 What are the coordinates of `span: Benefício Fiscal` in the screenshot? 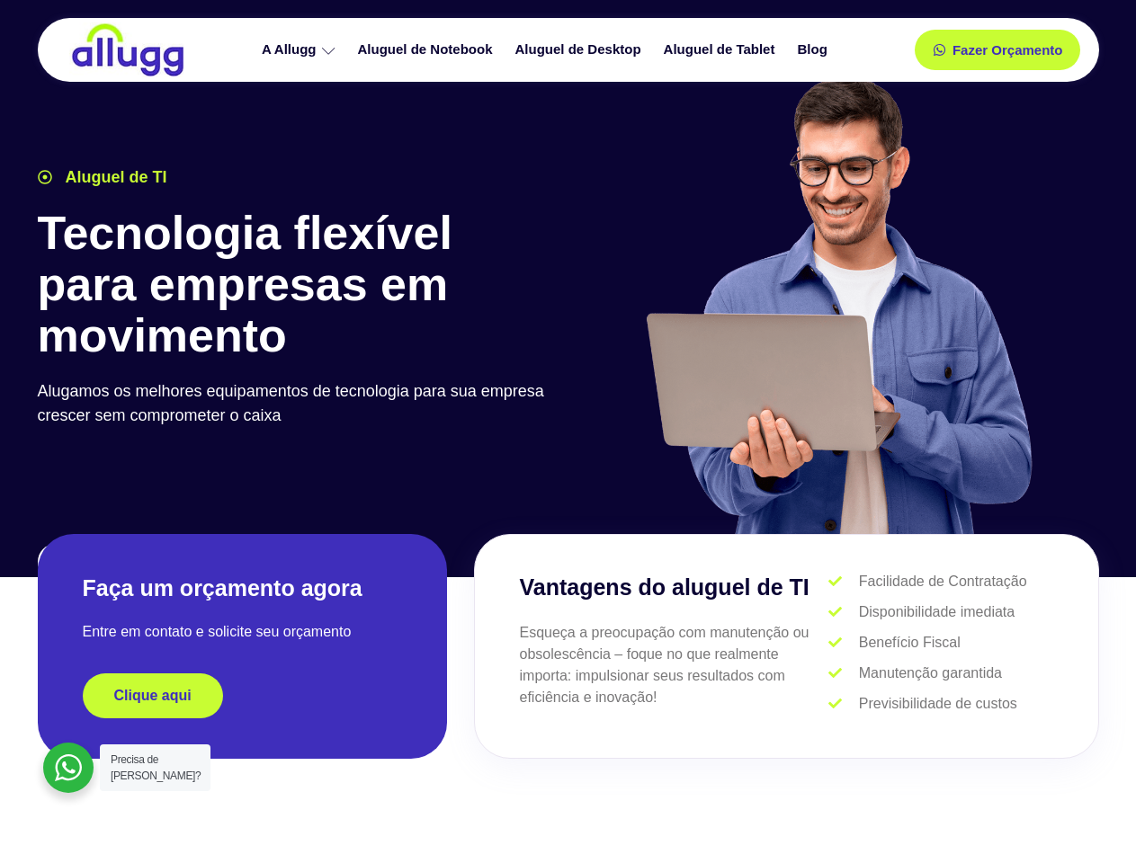 It's located at (907, 643).